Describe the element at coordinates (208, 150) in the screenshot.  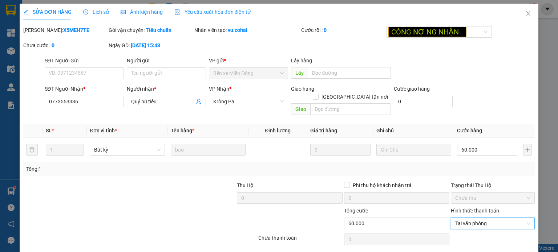
I see `input: VD: Bàn, Ghế` at that location.